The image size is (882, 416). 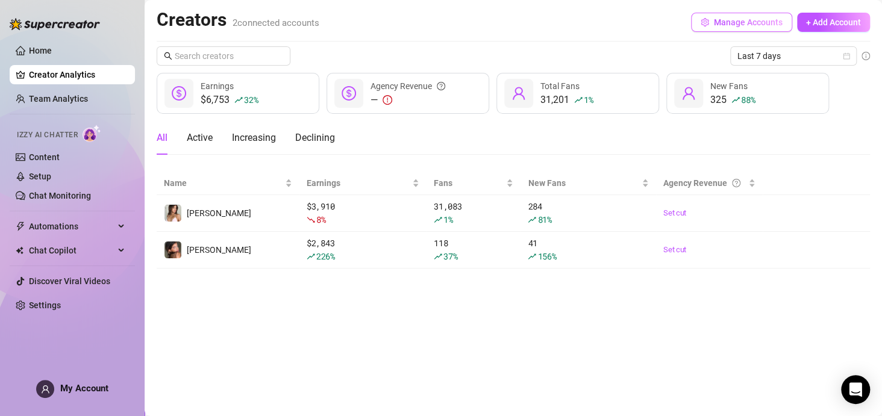 What do you see at coordinates (741, 22) in the screenshot?
I see `button: Manage Accounts` at bounding box center [741, 22].